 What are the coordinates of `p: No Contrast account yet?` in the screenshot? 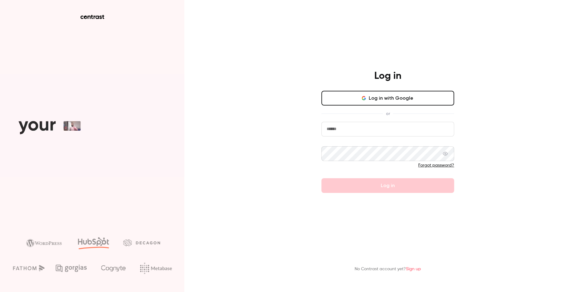 It's located at (388, 269).